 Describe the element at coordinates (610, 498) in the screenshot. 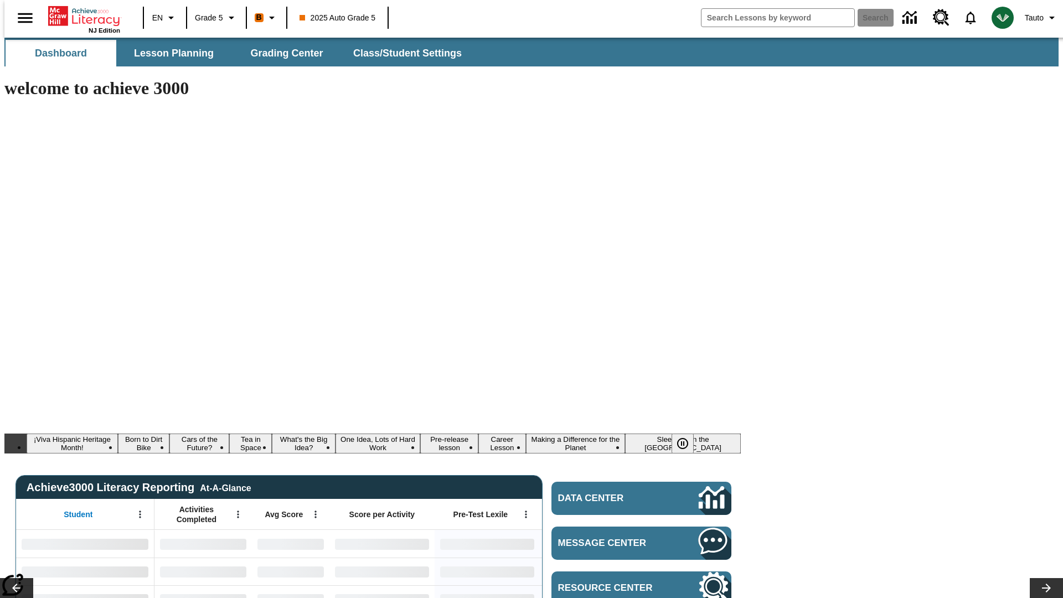

I see `span: Data Center` at that location.